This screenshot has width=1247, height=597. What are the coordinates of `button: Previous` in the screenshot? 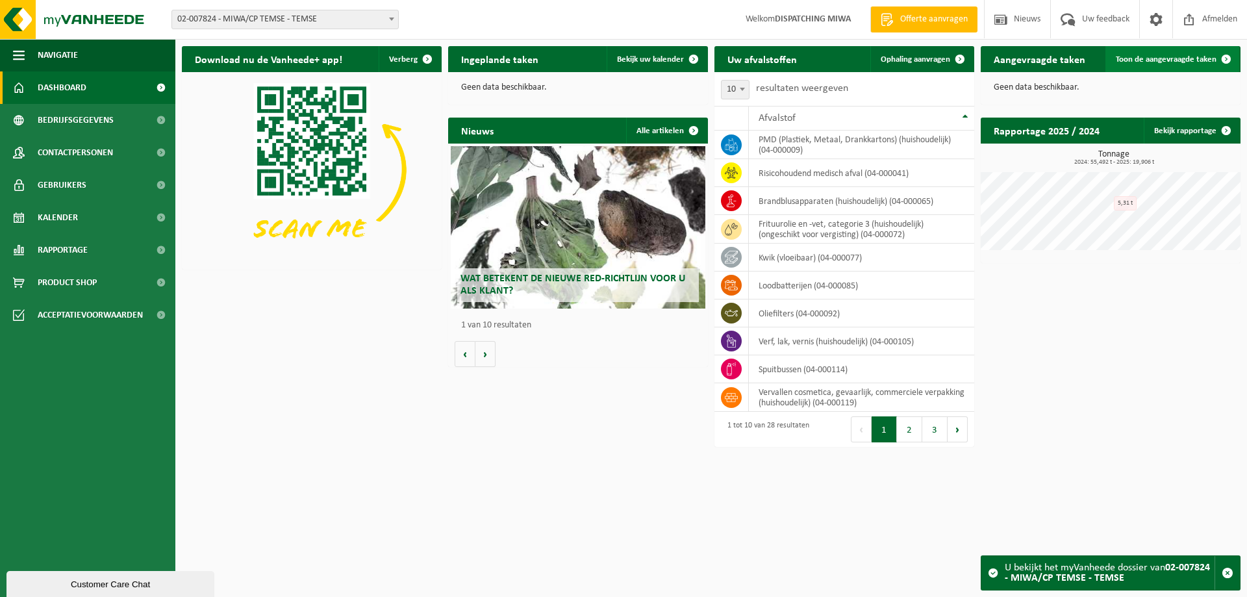 It's located at (861, 429).